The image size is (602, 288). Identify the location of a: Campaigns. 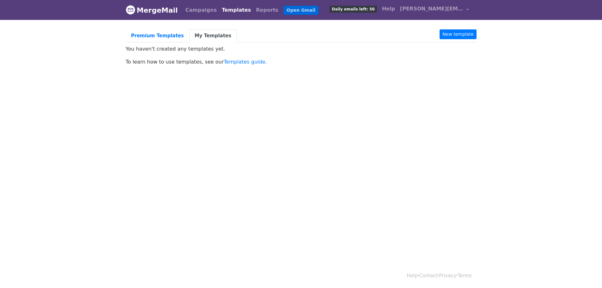
(201, 10).